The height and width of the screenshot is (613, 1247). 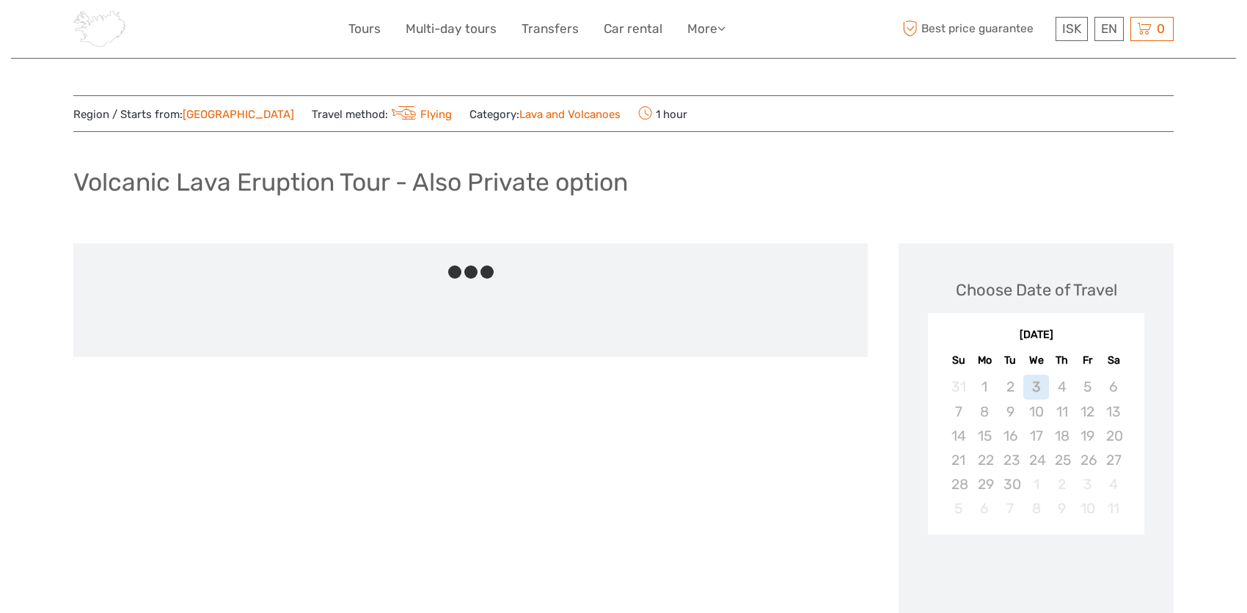 What do you see at coordinates (958, 360) in the screenshot?
I see `div: Su` at bounding box center [958, 360].